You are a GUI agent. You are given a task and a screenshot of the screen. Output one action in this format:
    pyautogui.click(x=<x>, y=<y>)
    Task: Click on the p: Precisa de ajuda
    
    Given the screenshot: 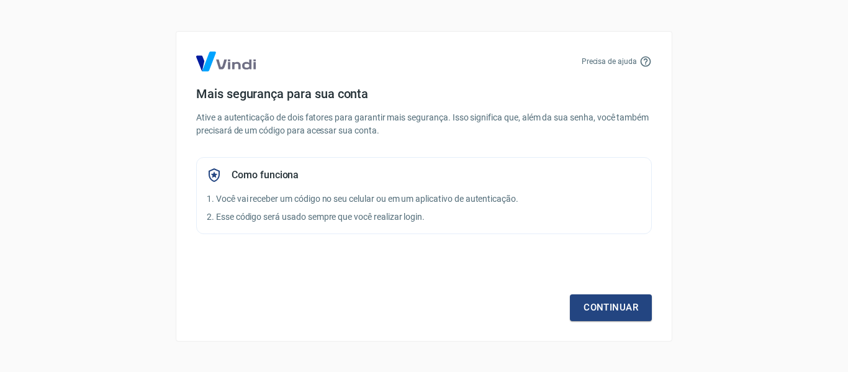 What is the action you would take?
    pyautogui.click(x=609, y=61)
    